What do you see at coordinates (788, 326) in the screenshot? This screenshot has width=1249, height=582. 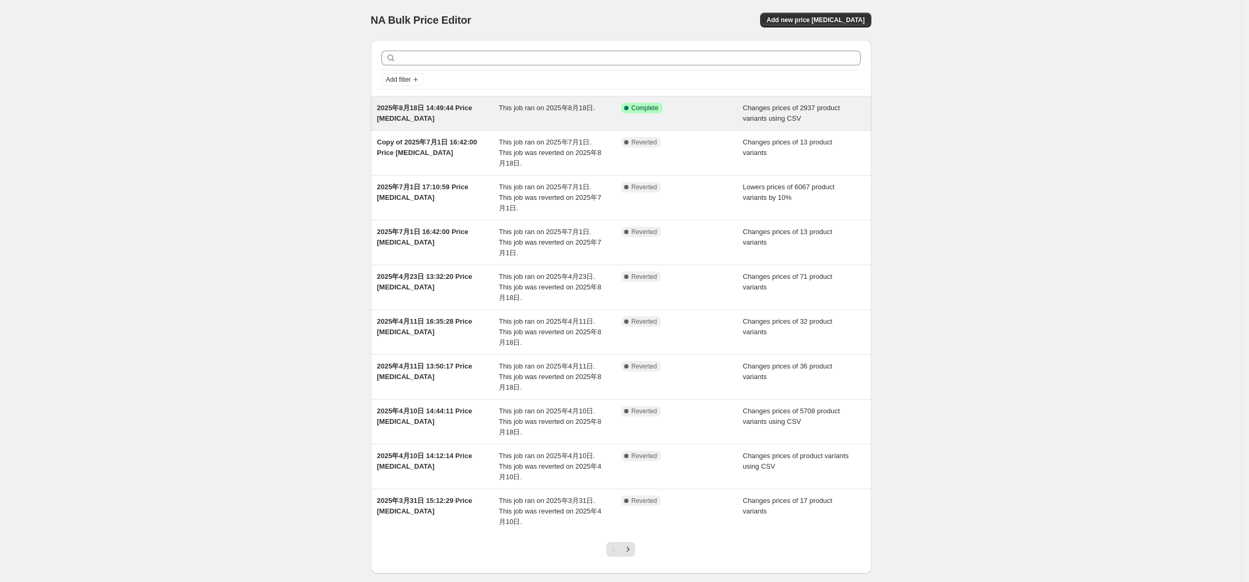 I see `span: Changes prices of 32 product variants` at bounding box center [788, 326].